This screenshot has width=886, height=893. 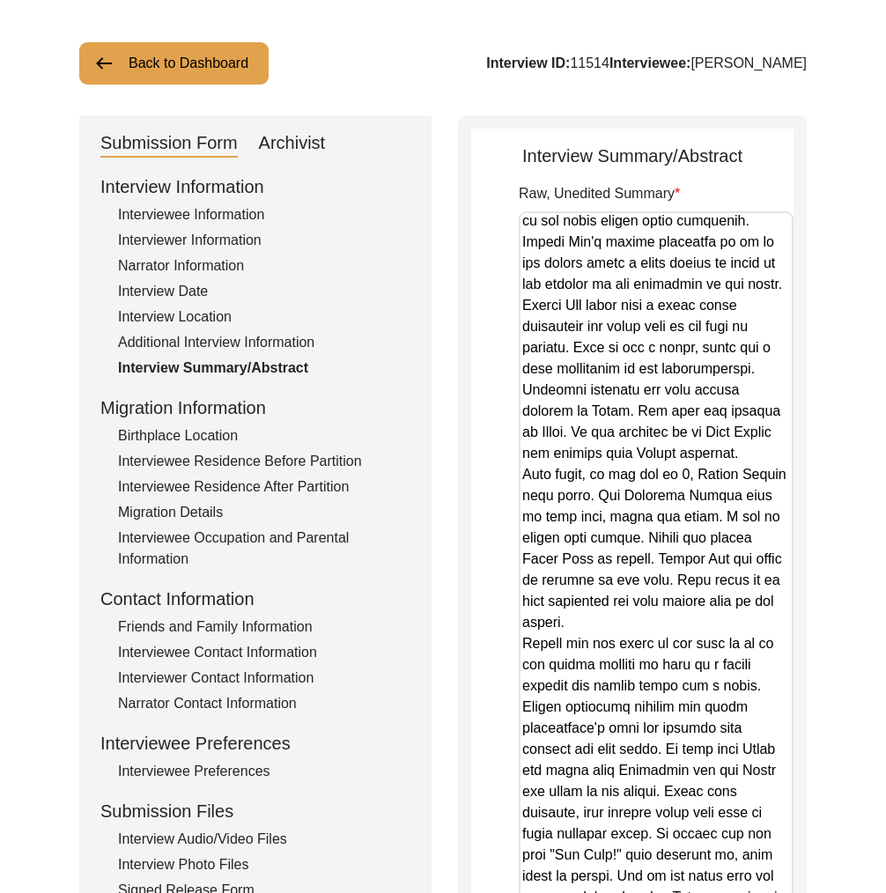 I want to click on div: Contact Information, so click(x=255, y=599).